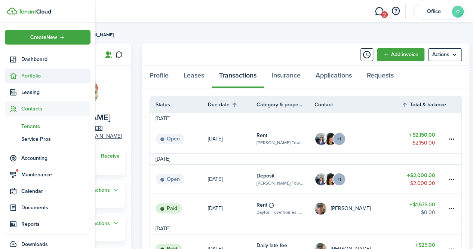  What do you see at coordinates (44, 37) in the screenshot?
I see `span: Create New` at bounding box center [44, 37].